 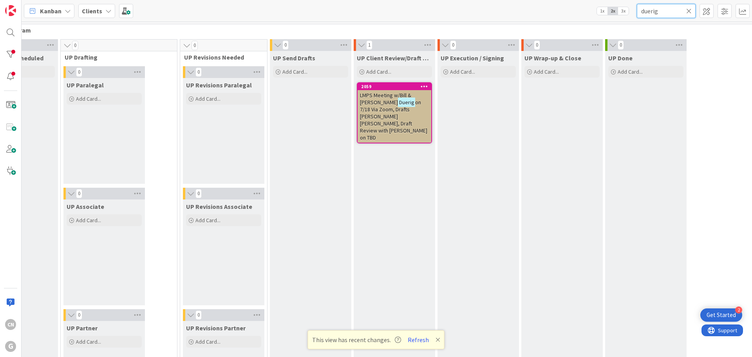 What do you see at coordinates (473, 58) in the screenshot?
I see `span: UP Execution / Signing` at bounding box center [473, 58].